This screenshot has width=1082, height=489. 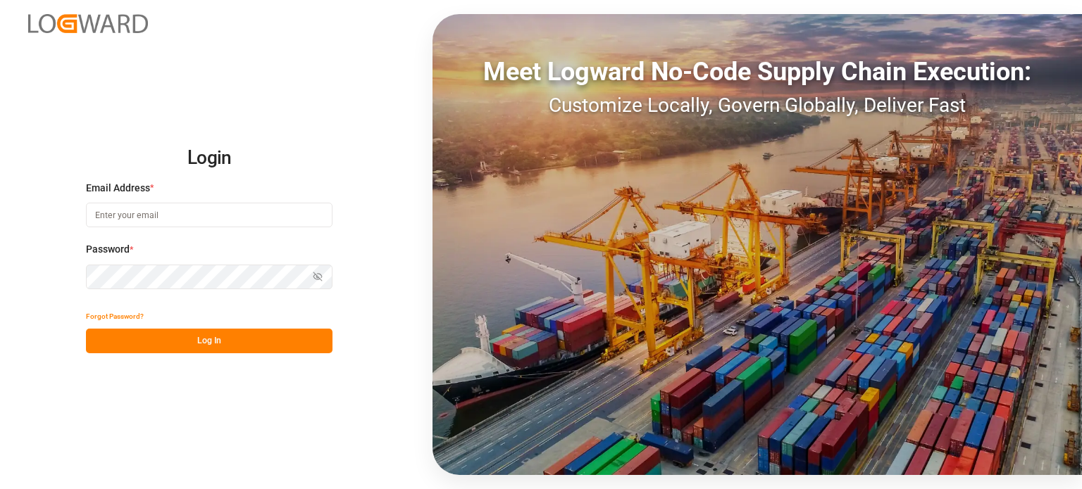 I want to click on div: Meet Logward No-Code Supply Chain Execution:, so click(x=757, y=72).